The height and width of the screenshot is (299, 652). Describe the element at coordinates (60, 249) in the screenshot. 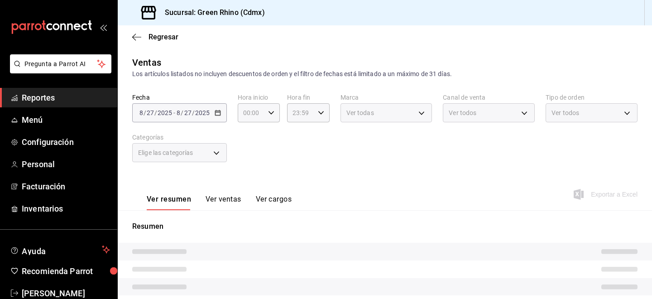

I see `span: Ayuda` at that location.